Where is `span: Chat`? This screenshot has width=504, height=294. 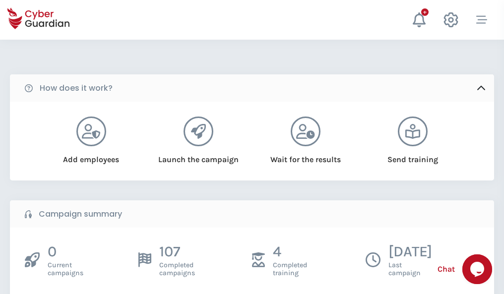
span: Chat is located at coordinates (446, 269).